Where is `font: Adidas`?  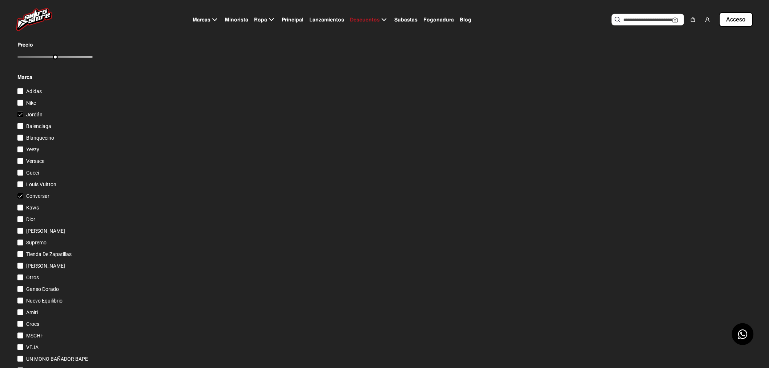
font: Adidas is located at coordinates (34, 91).